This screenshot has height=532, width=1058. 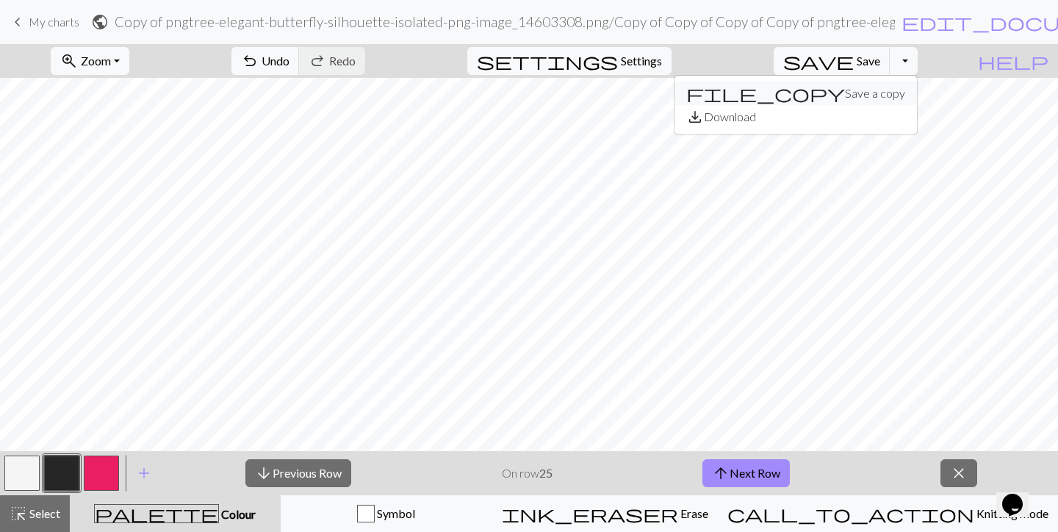 What do you see at coordinates (569, 61) in the screenshot?
I see `button: SettingsSettings` at bounding box center [569, 61].